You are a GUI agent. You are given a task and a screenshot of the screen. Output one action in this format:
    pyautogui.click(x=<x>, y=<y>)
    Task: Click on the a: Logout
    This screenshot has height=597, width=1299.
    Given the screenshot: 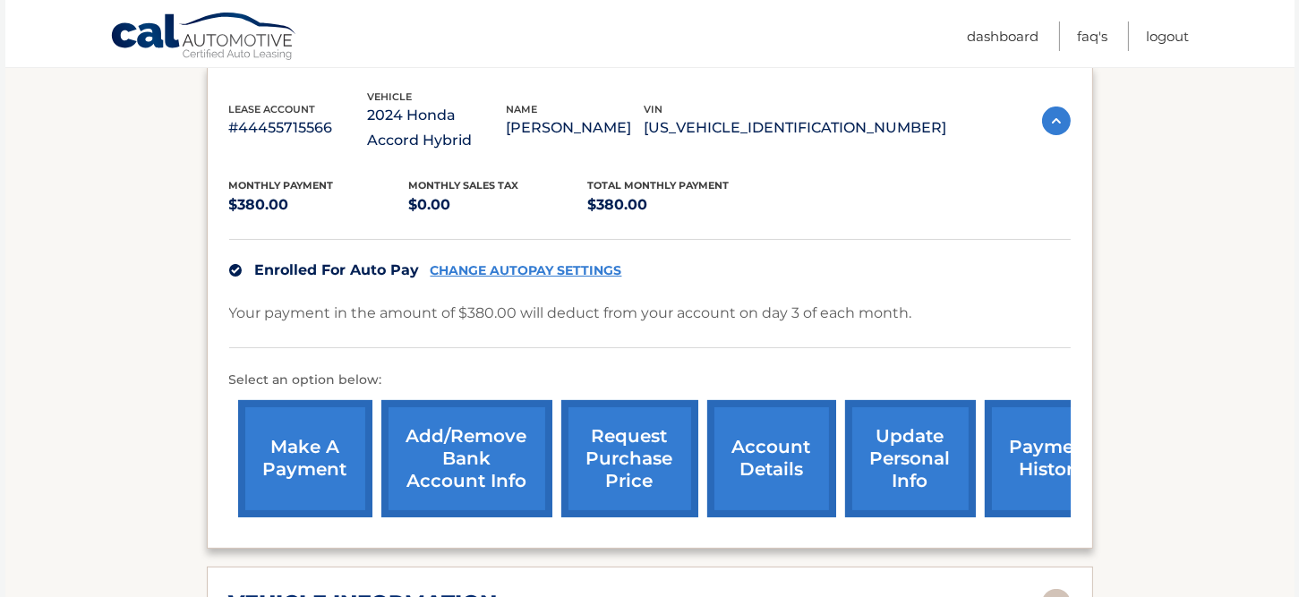 What is the action you would take?
    pyautogui.click(x=1168, y=36)
    